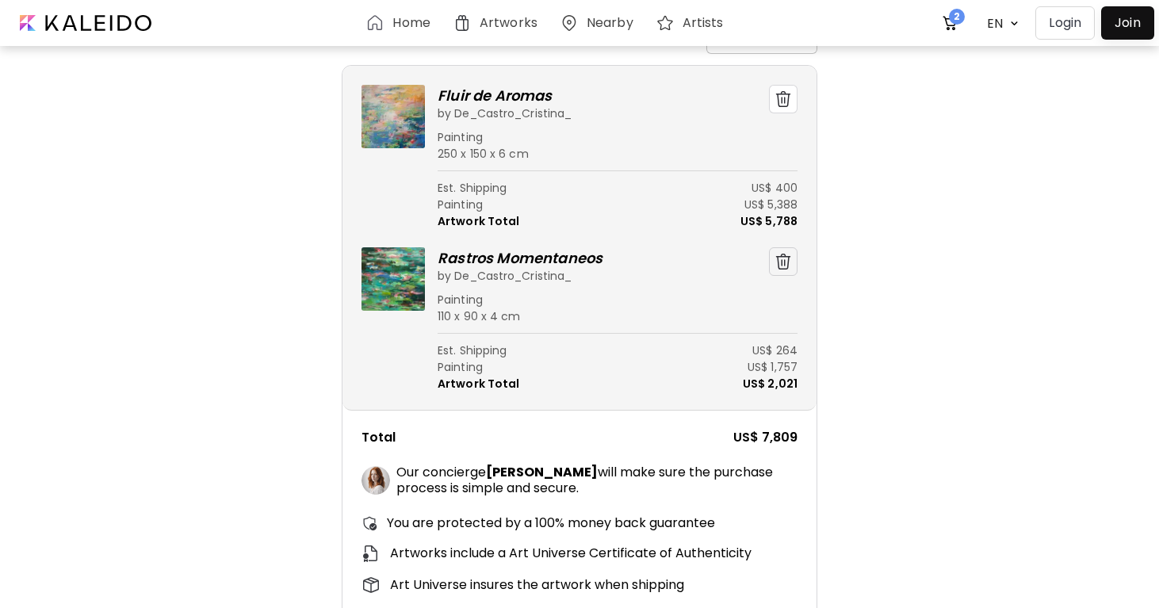  I want to click on p: Login, so click(1065, 23).